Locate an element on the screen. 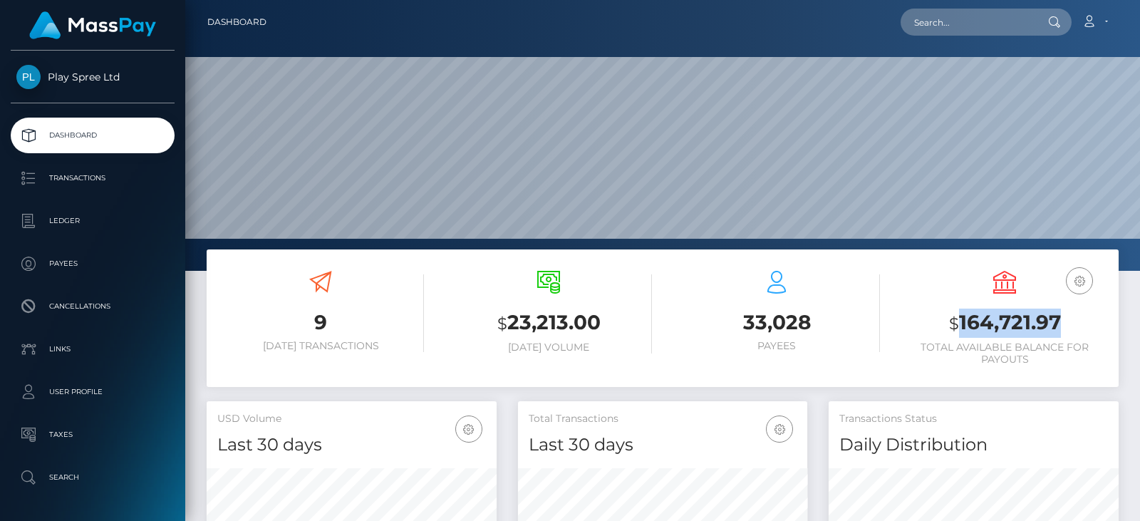 The width and height of the screenshot is (1140, 521). p: Taxes is located at coordinates (93, 435).